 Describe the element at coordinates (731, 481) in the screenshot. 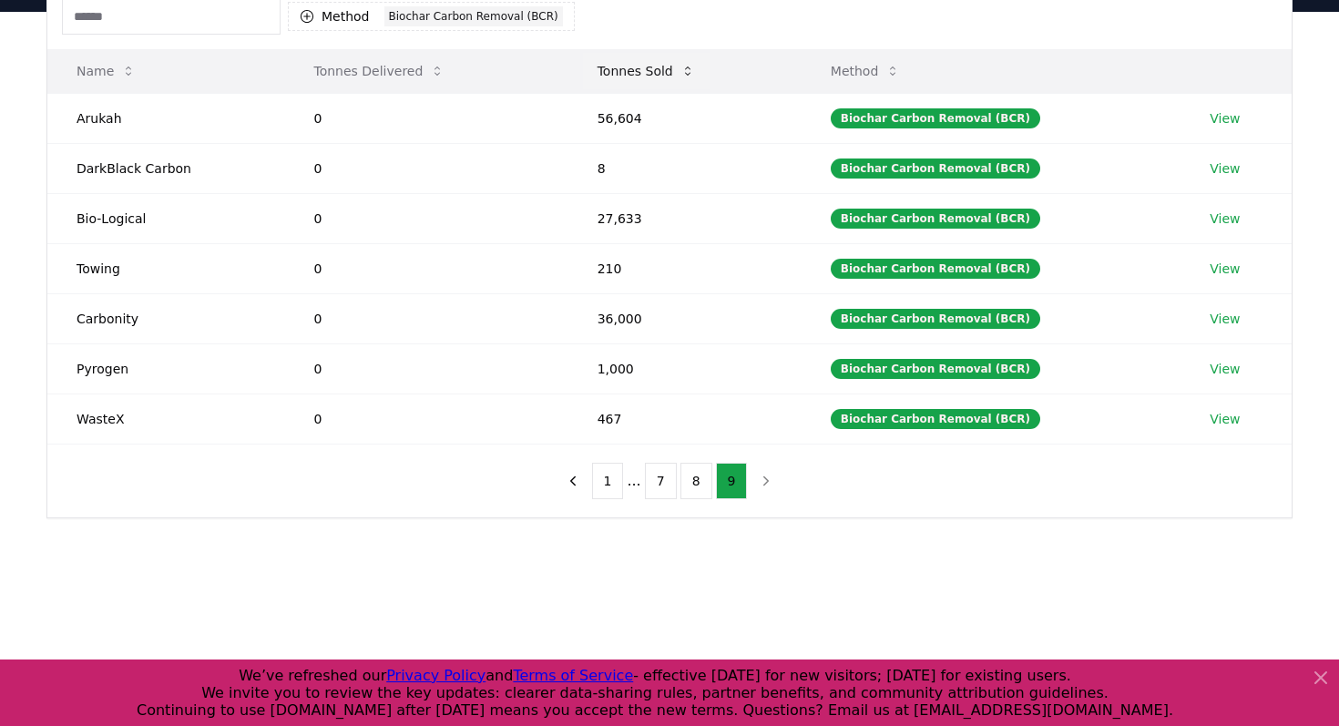

I see `button: 9` at that location.